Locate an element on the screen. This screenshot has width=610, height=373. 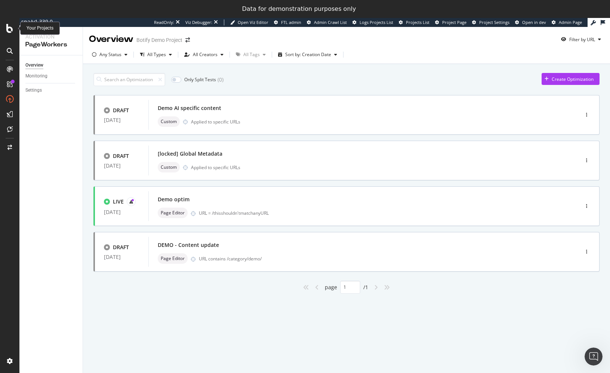
span: FTL admin is located at coordinates (291, 22).